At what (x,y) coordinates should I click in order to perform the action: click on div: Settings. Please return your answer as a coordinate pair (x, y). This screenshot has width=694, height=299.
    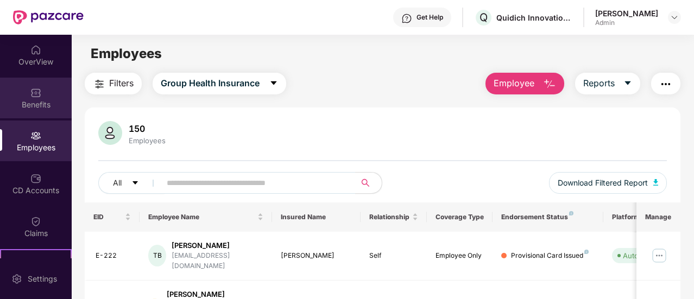
    Looking at the image, I should click on (42, 279).